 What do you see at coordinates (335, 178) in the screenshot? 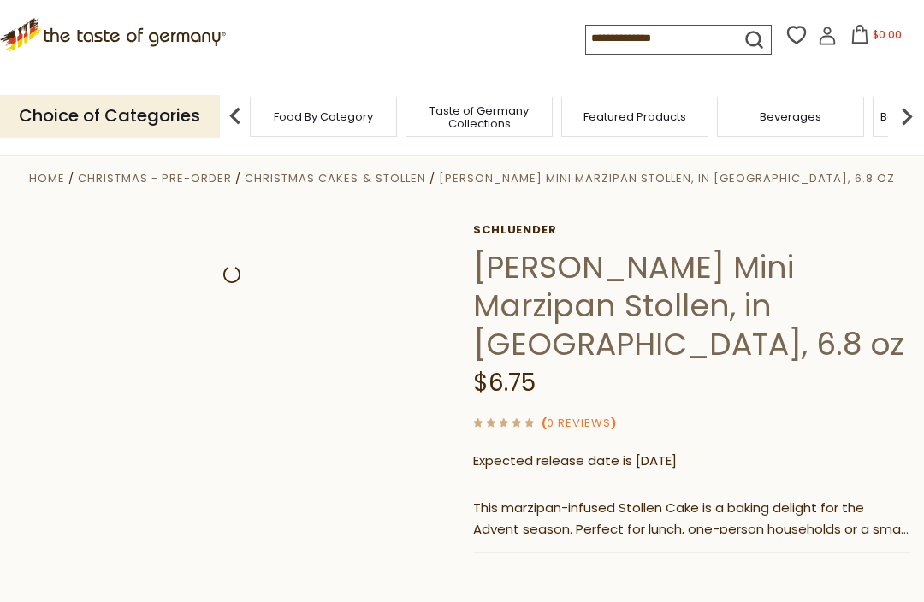
I see `span: Christmas Cakes & Stollen` at bounding box center [335, 178].